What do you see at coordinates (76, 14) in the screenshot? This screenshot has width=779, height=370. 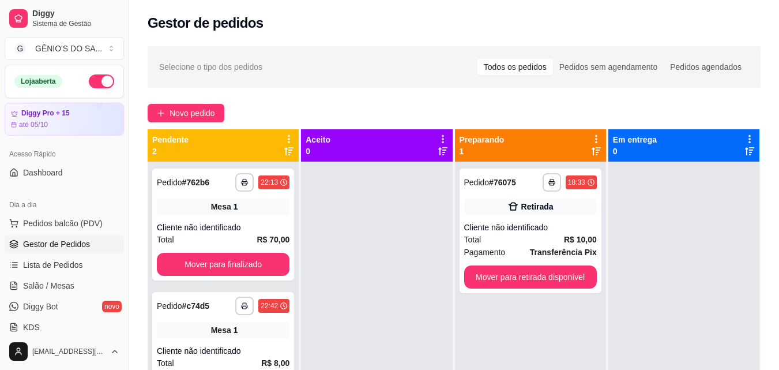 I see `span: Diggy` at bounding box center [76, 14].